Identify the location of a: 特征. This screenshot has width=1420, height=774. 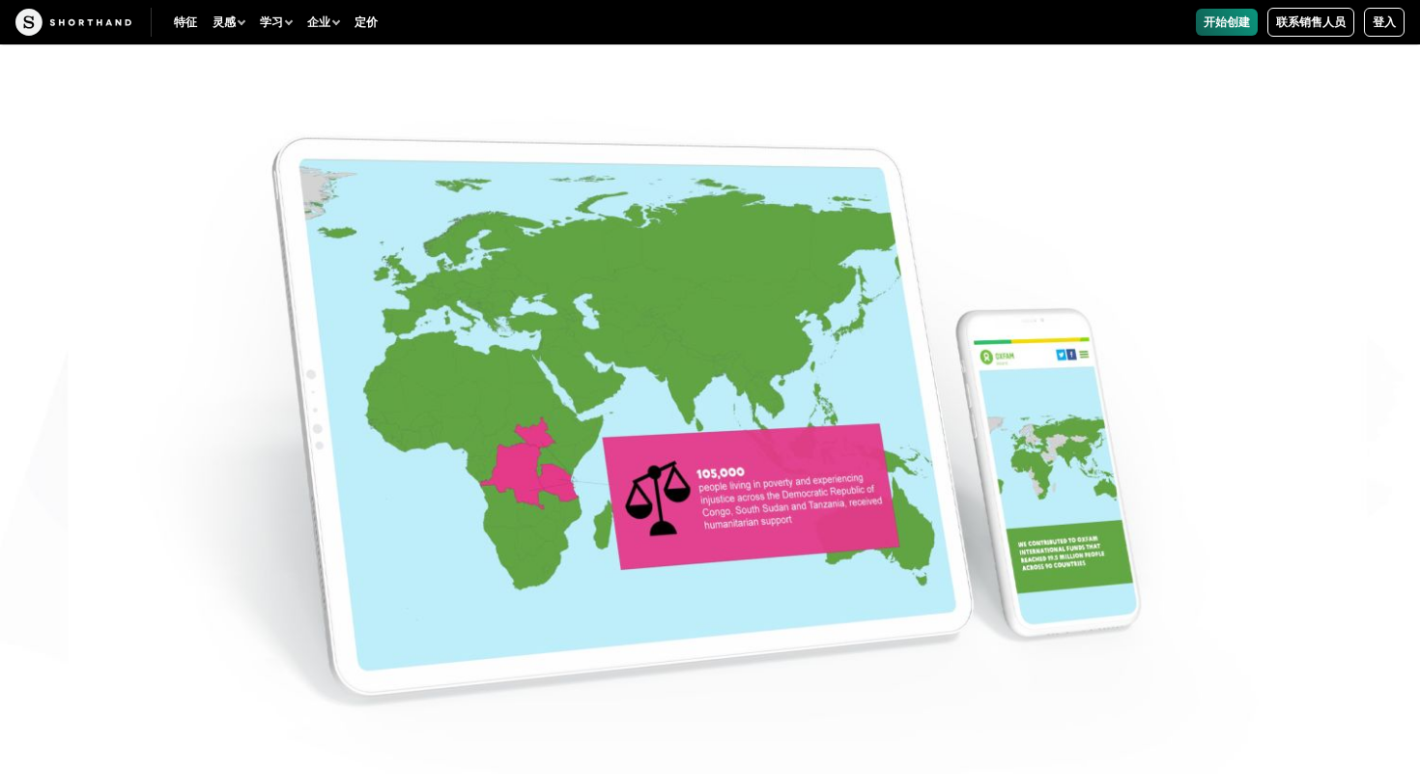
(185, 22).